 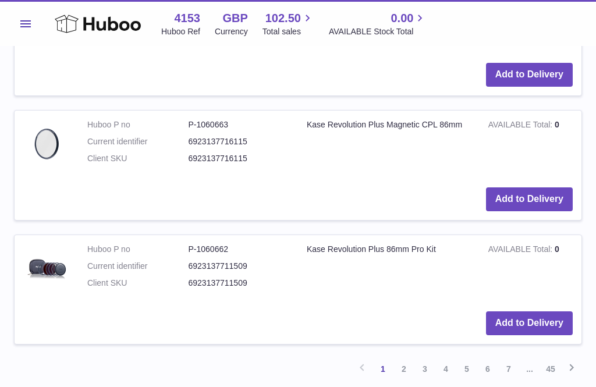 I want to click on img: Kase Revolution Plus Magnetic CPL 86mm, so click(x=47, y=143).